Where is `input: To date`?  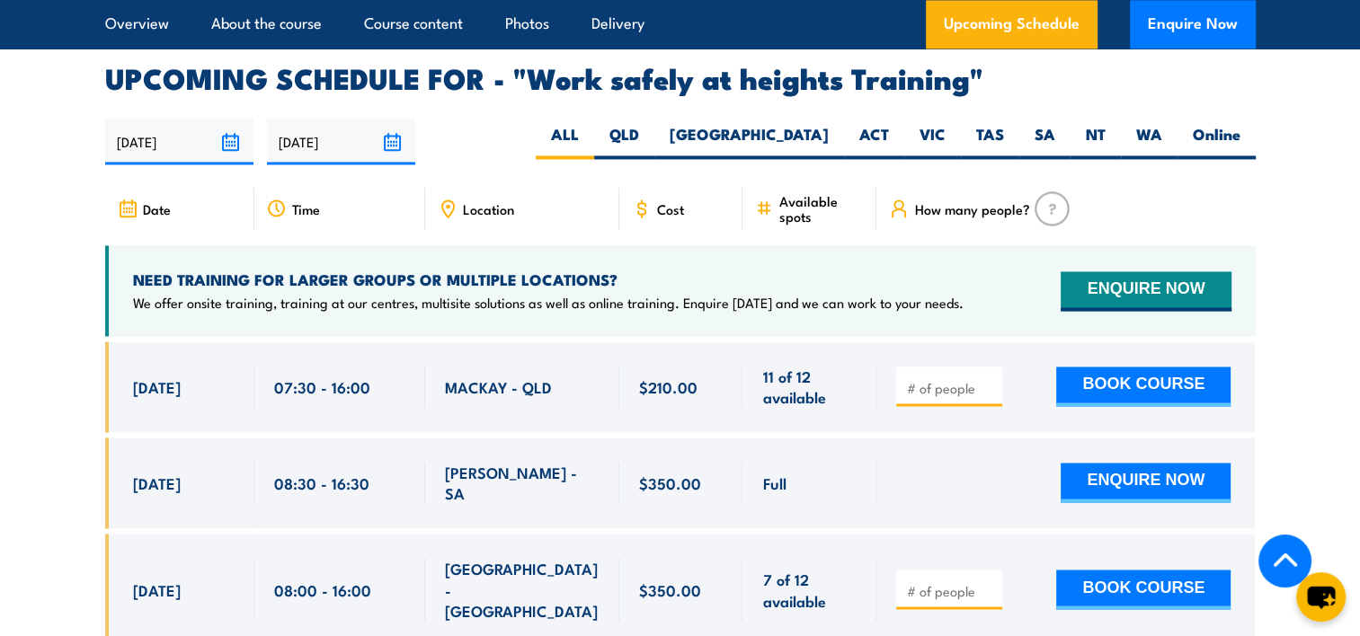 input: To date is located at coordinates (341, 141).